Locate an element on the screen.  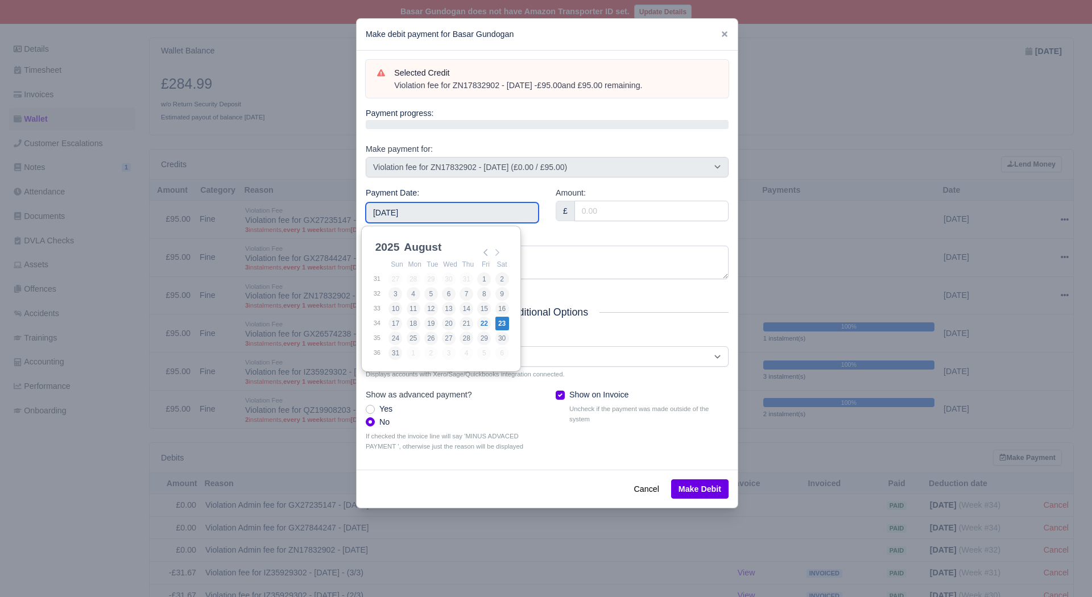
td: 31 is located at coordinates (380, 279).